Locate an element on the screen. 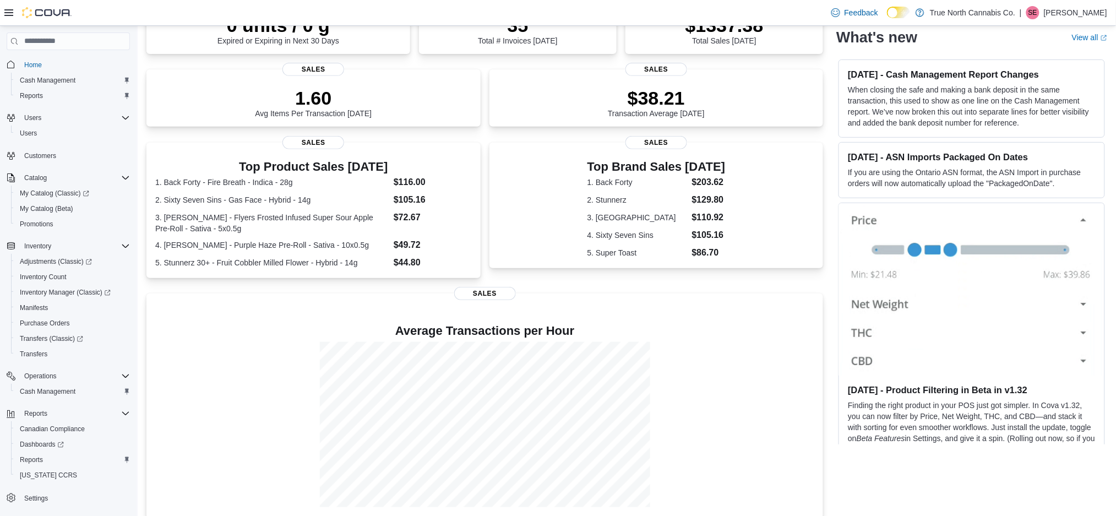 The width and height of the screenshot is (1116, 516). span: Catalog is located at coordinates (35, 178).